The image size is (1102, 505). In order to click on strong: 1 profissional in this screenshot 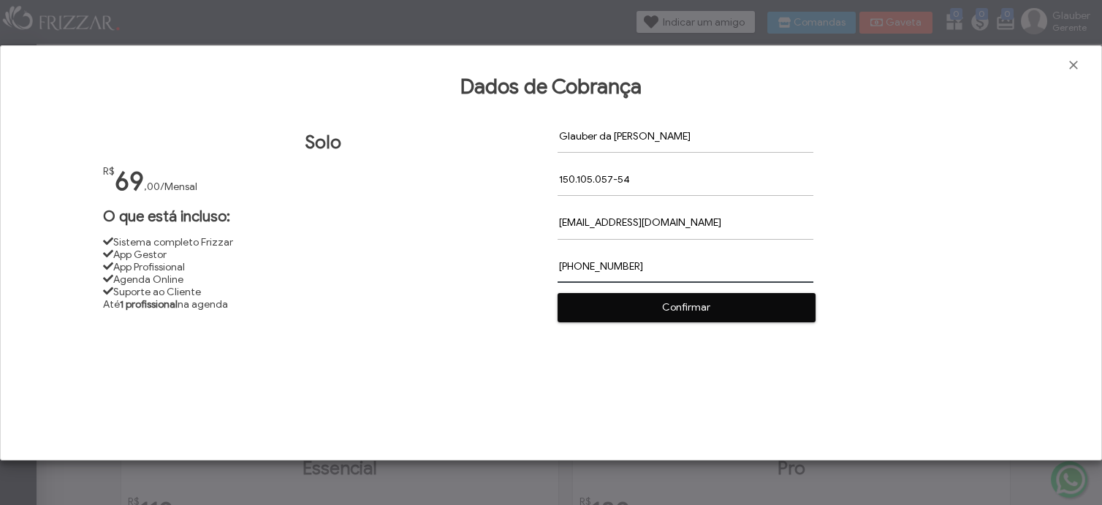, I will do `click(148, 304)`.